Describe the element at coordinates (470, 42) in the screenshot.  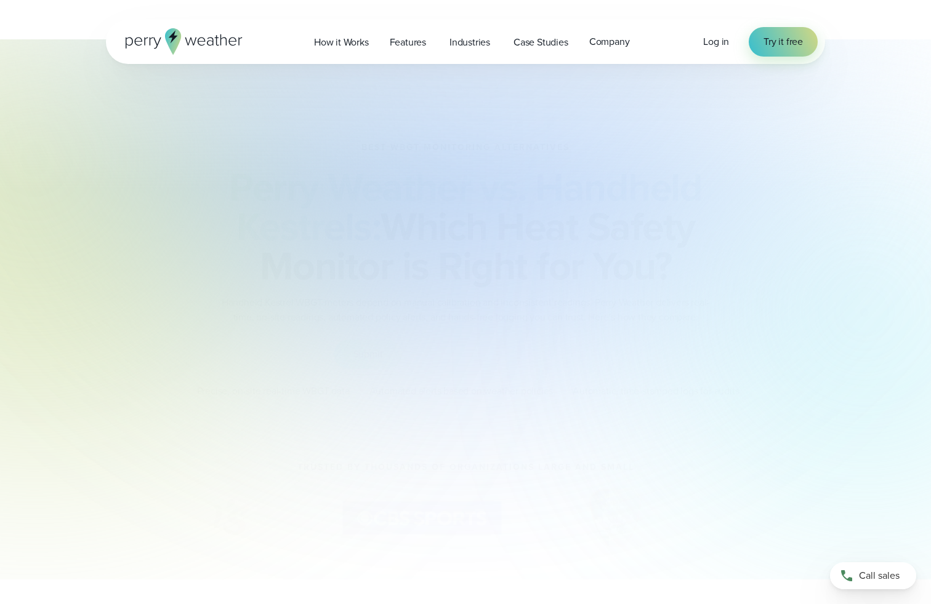
I see `span: Industries` at that location.